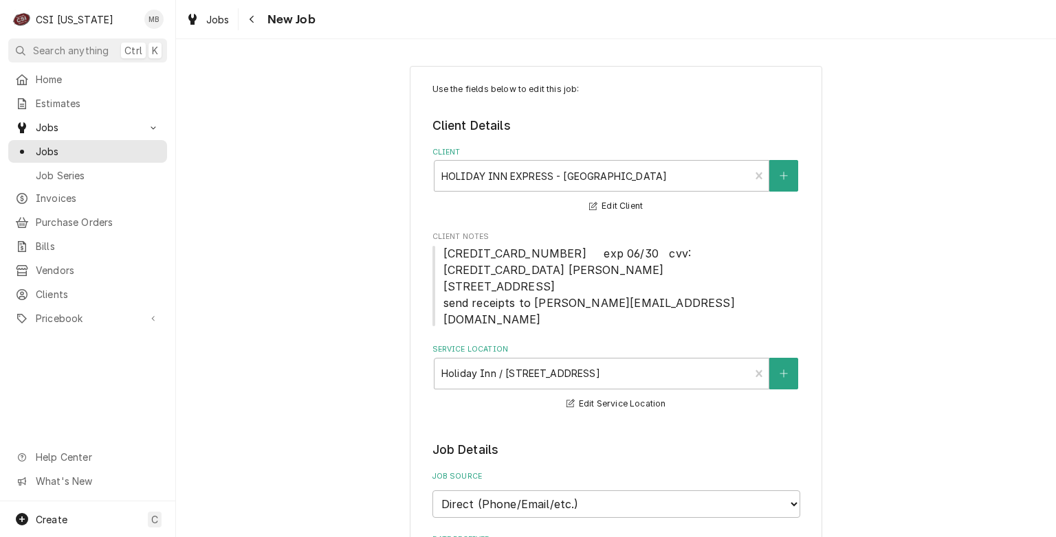 This screenshot has height=537, width=1056. Describe the element at coordinates (98, 198) in the screenshot. I see `span: Invoices` at that location.